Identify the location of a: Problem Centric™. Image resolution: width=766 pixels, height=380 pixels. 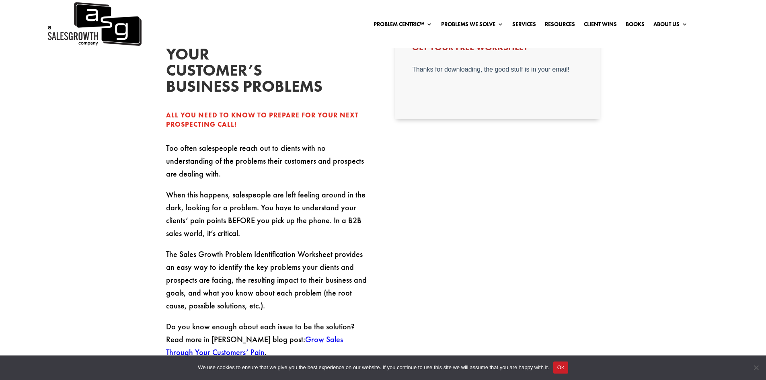
(403, 26).